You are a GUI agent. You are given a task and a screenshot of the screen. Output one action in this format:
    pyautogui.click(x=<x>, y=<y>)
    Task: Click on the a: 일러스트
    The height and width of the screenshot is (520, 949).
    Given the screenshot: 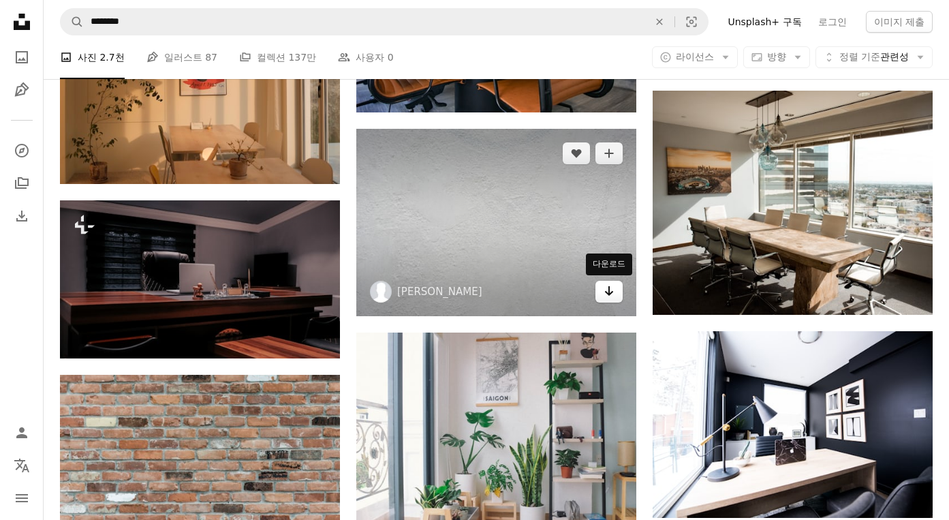 What is the action you would take?
    pyautogui.click(x=22, y=90)
    